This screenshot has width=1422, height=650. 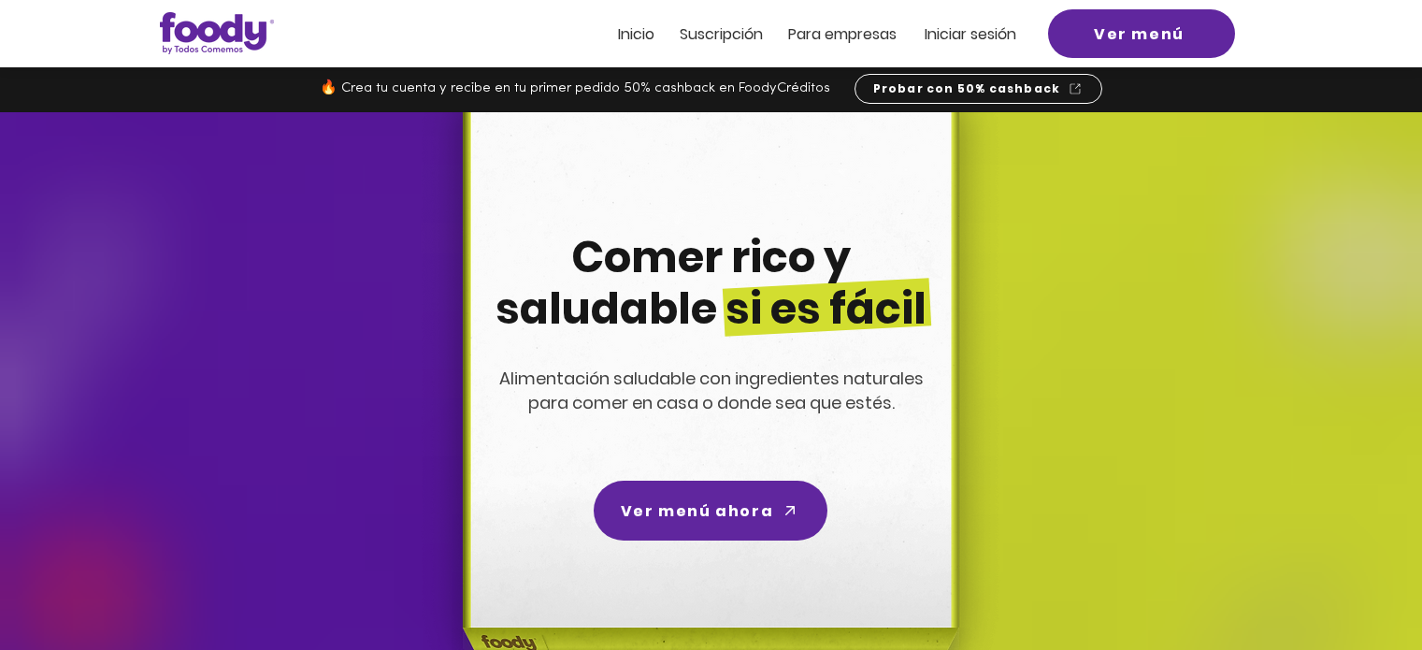 I want to click on a: Probar con 50% cashback, so click(x=978, y=89).